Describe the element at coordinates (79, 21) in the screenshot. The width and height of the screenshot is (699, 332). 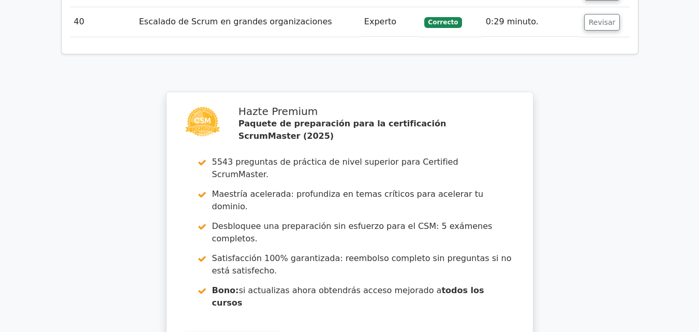
I see `font: 40` at that location.